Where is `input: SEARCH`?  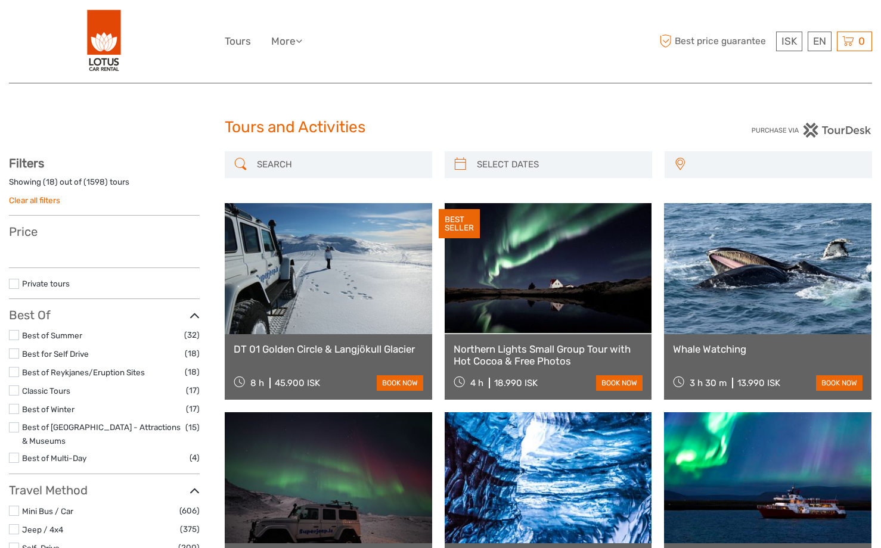 input: SEARCH is located at coordinates (339, 164).